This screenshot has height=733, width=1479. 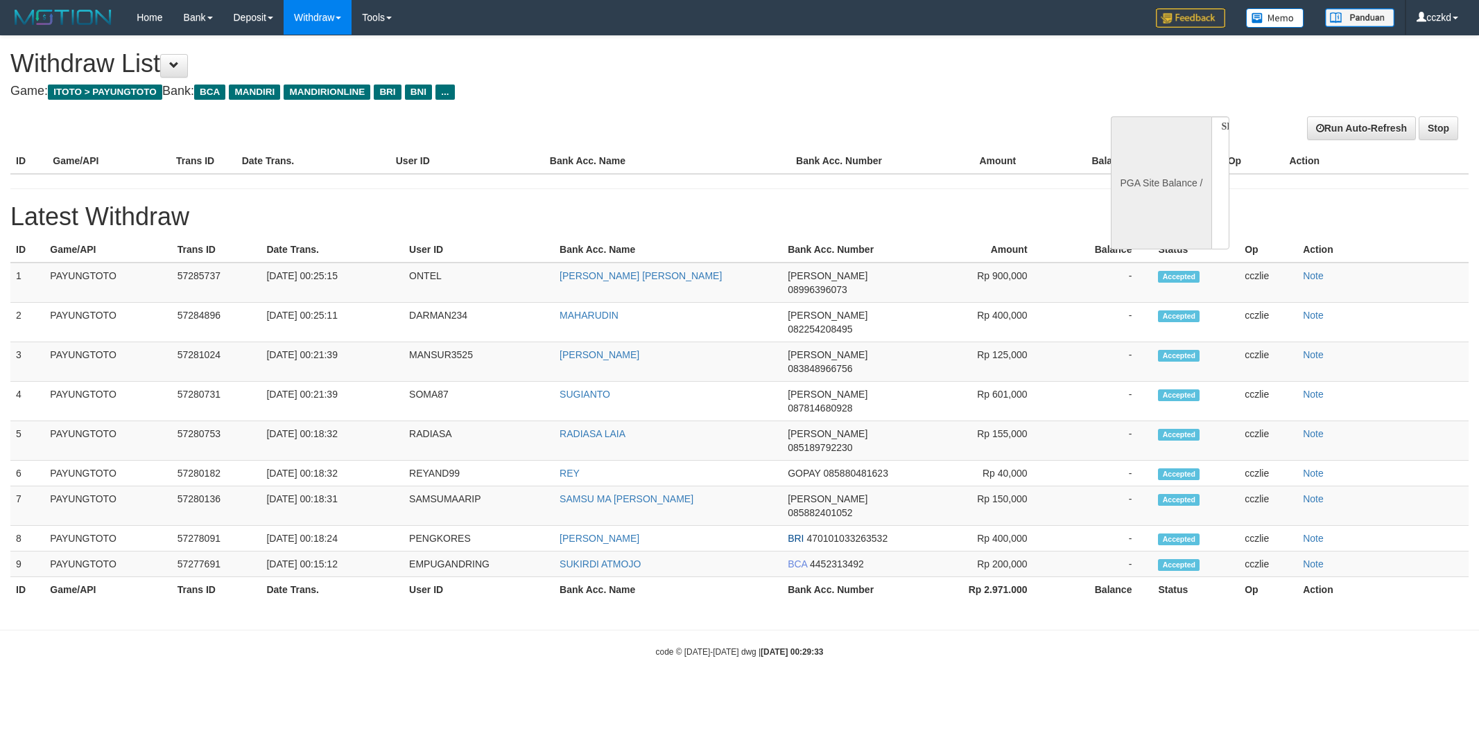 What do you see at coordinates (478, 473) in the screenshot?
I see `td: REYAND99` at bounding box center [478, 473].